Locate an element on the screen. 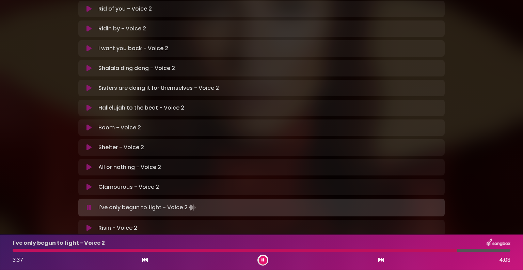 Image resolution: width=523 pixels, height=270 pixels. p: Rid of you - Voice 2 is located at coordinates (125, 9).